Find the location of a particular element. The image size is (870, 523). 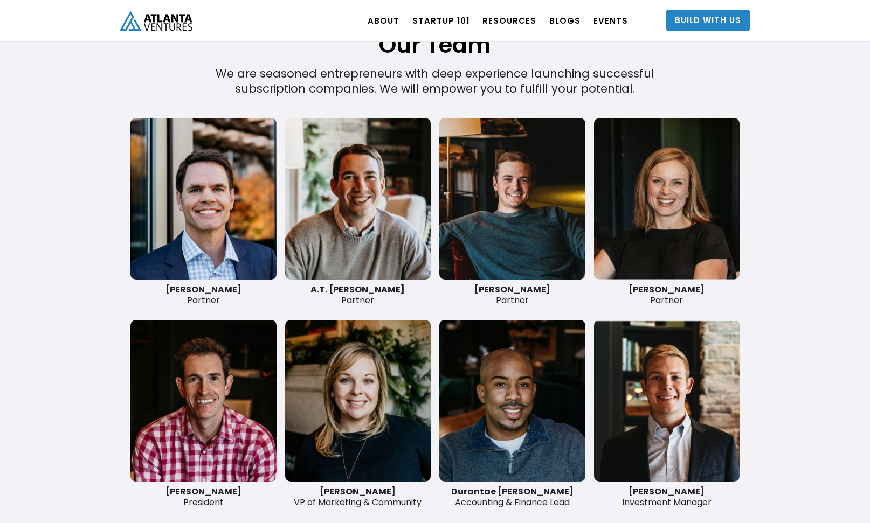

div: President is located at coordinates (203, 497).